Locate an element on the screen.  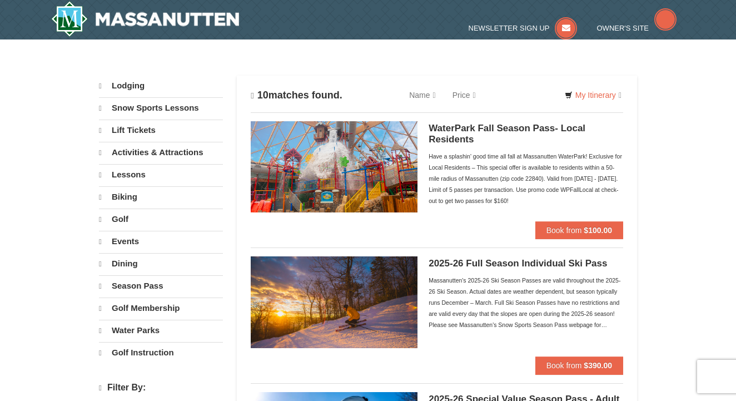
a: Lodging is located at coordinates (161, 86).